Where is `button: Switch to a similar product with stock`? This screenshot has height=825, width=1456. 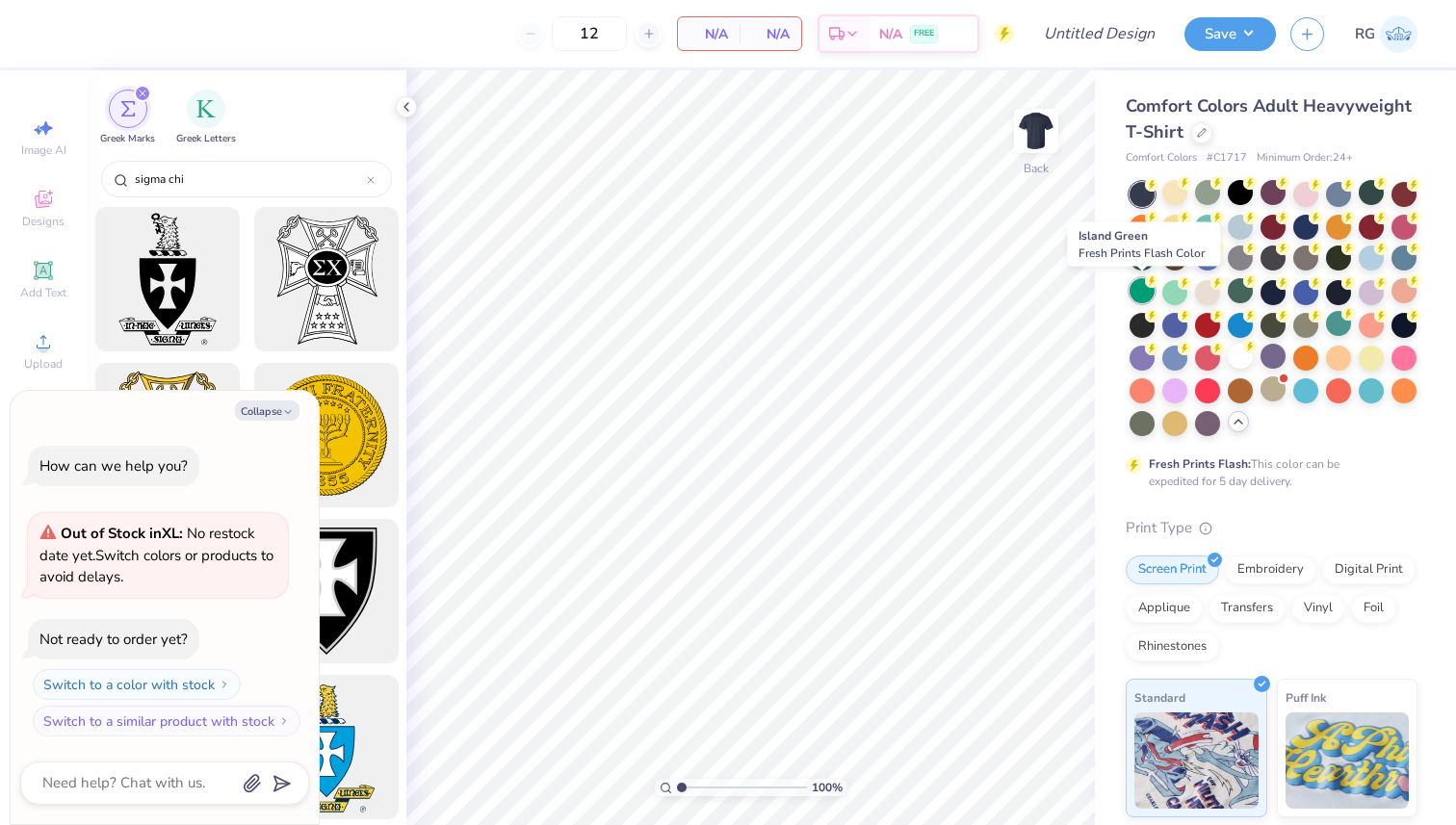 button: Switch to a similar product with stock is located at coordinates (167, 721).